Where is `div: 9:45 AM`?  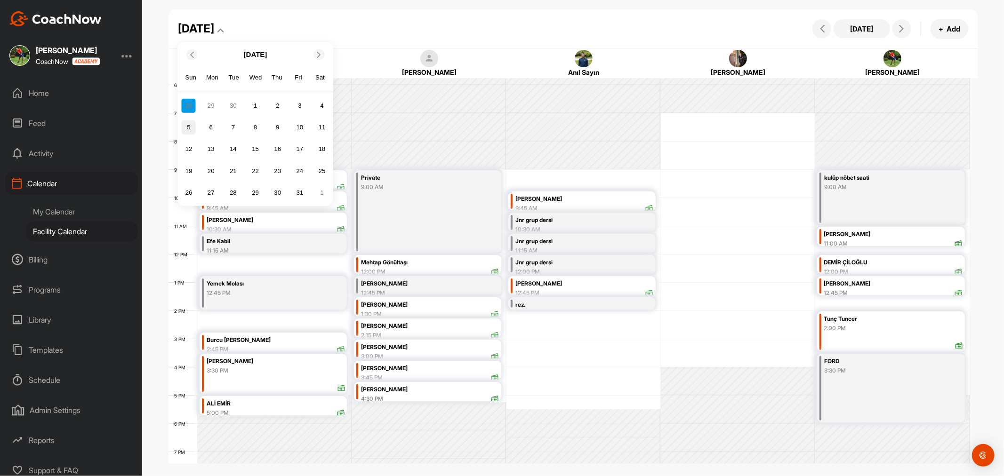
div: 9:45 AM is located at coordinates (526, 209).